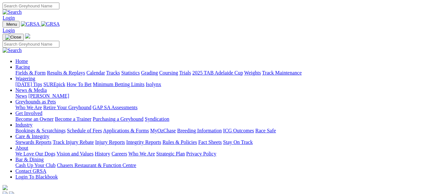  I want to click on a: 2025 TAB Adelaide Cup, so click(218, 73).